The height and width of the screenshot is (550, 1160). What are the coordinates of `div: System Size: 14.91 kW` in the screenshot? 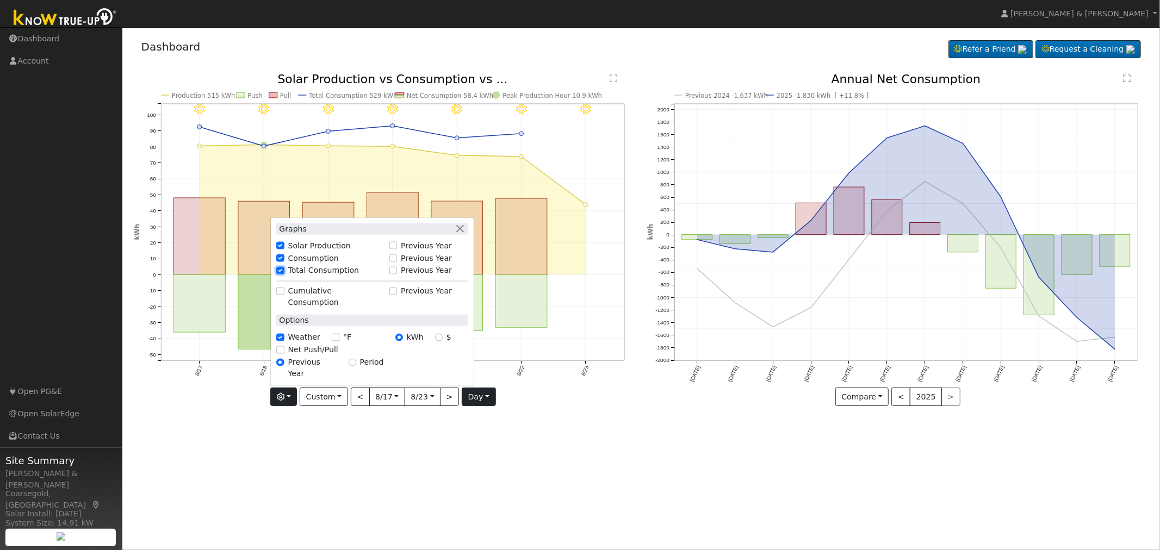 It's located at (61, 523).